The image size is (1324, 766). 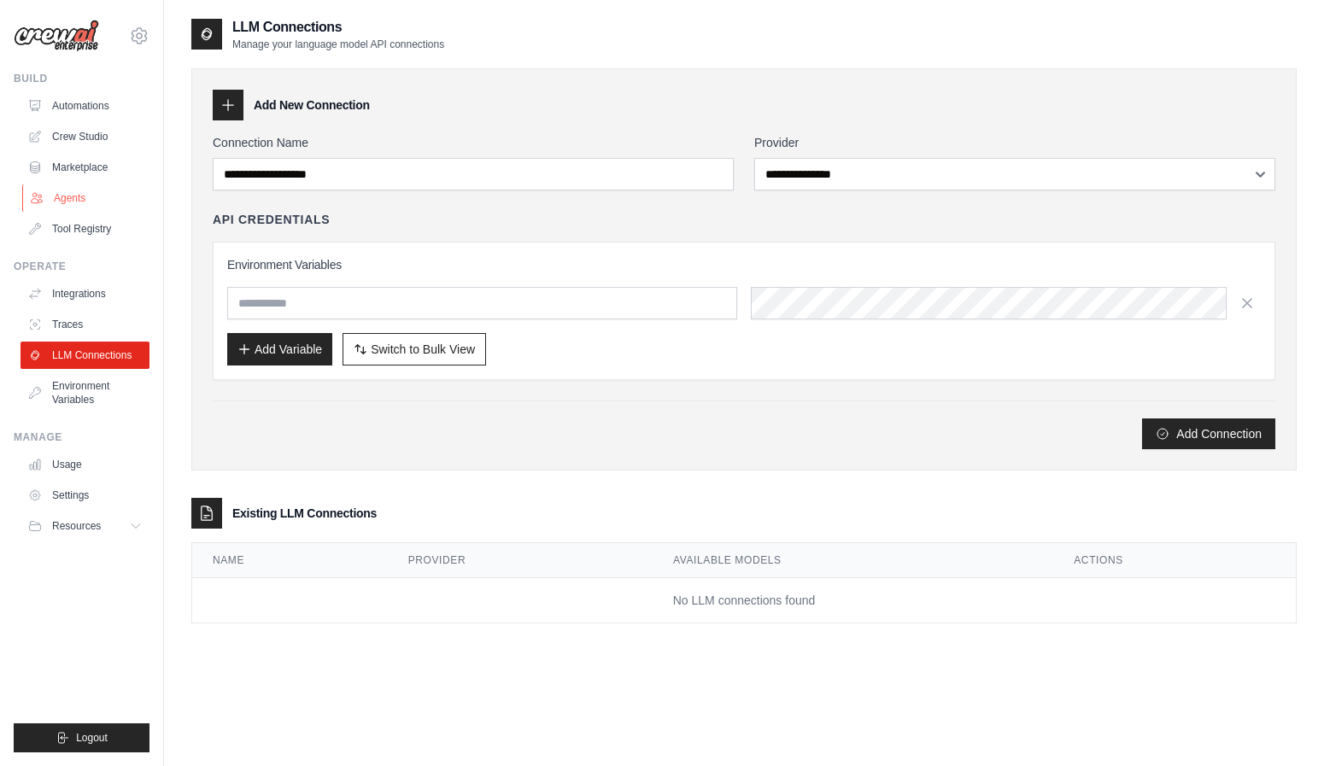 I want to click on button: Logout, so click(x=81, y=738).